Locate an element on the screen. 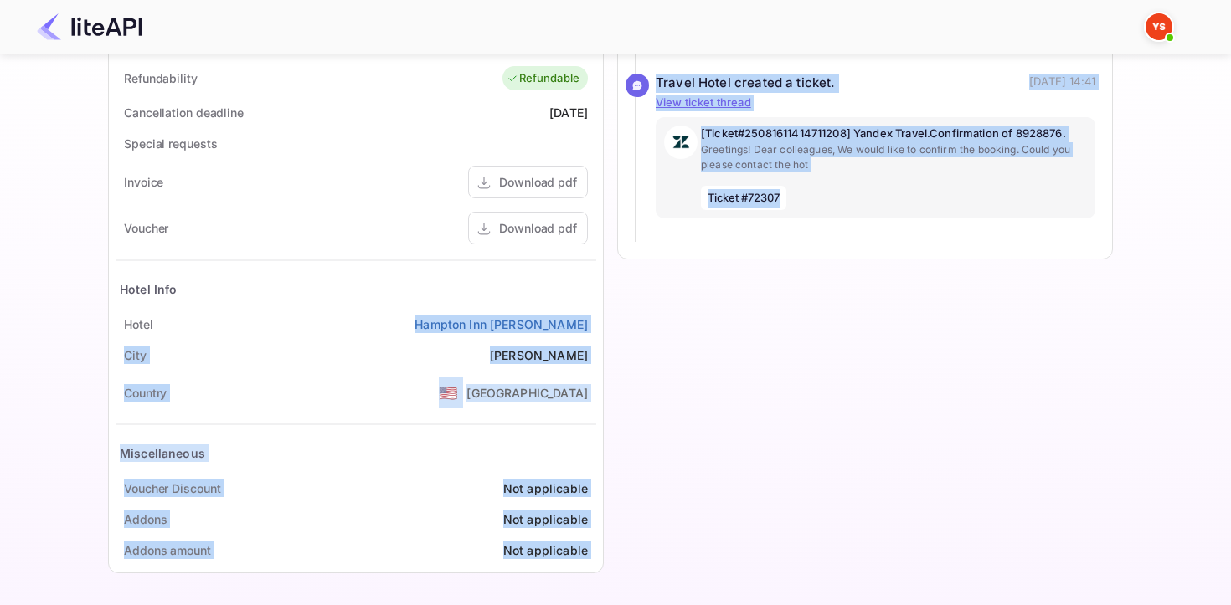  img: AwvSTEc2VUhQAAAAAElFTkSuQmCC is located at coordinates (681, 142).